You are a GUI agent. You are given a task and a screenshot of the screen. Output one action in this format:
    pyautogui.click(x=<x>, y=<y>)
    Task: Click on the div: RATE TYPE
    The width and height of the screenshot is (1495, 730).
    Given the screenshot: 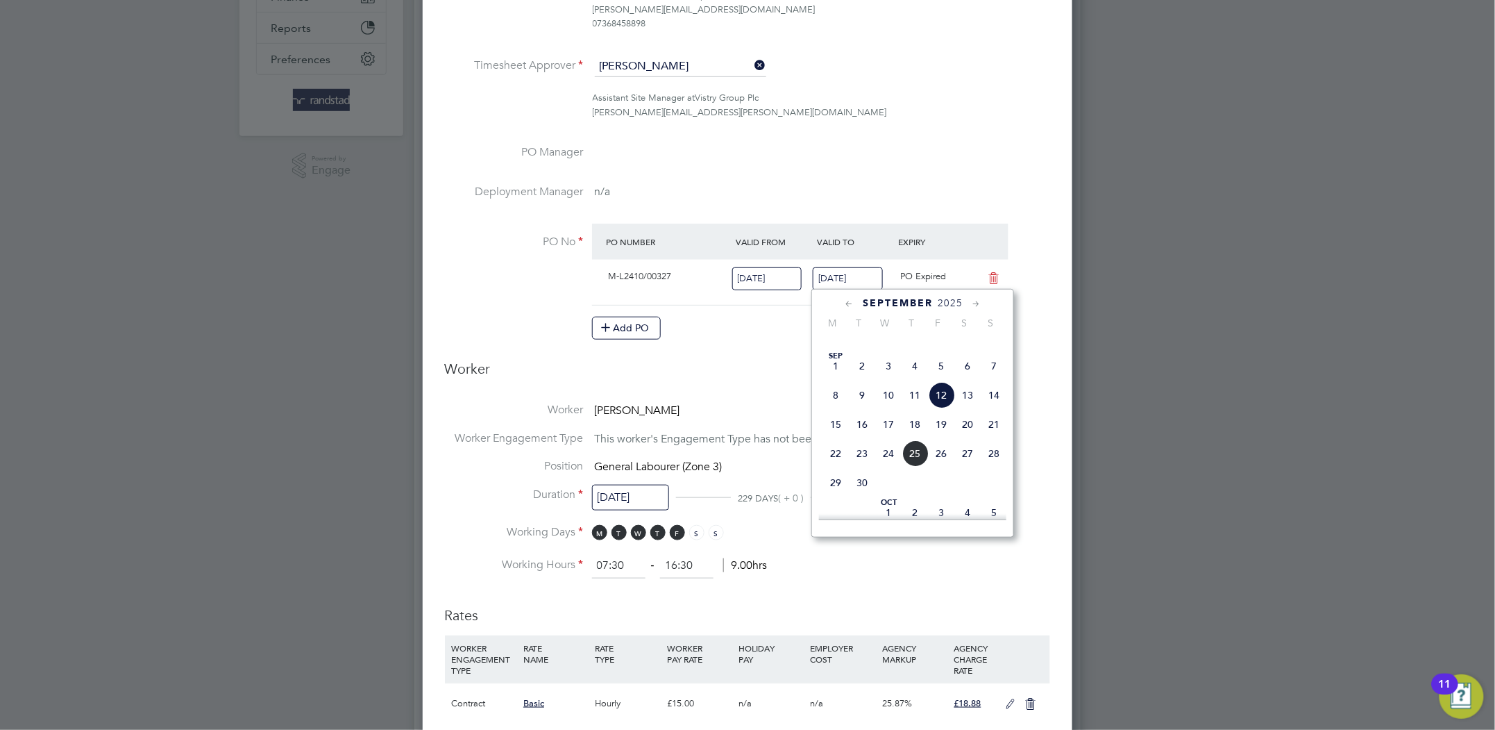 What is the action you would take?
    pyautogui.click(x=628, y=653)
    